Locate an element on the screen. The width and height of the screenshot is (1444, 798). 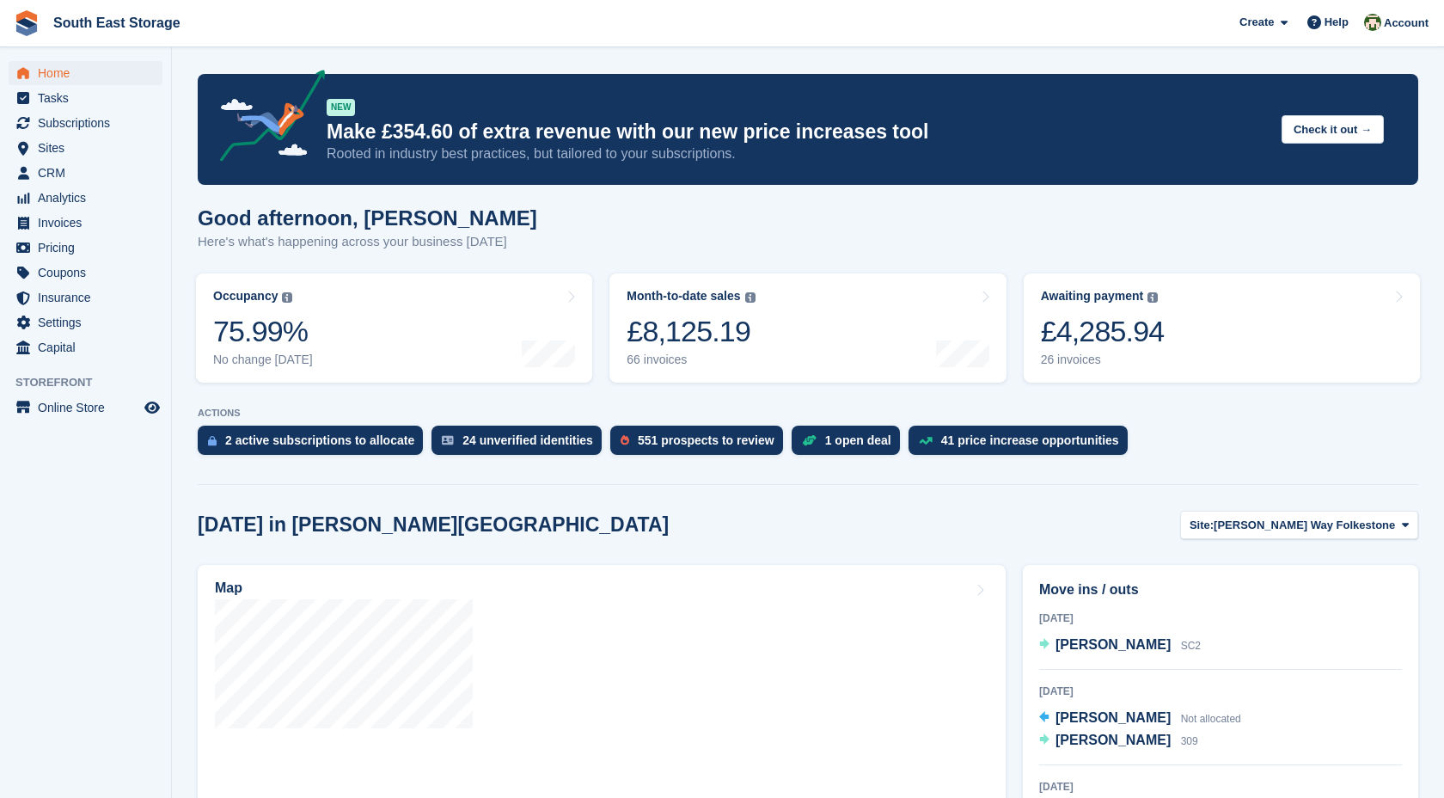
span: Help is located at coordinates (1337, 22).